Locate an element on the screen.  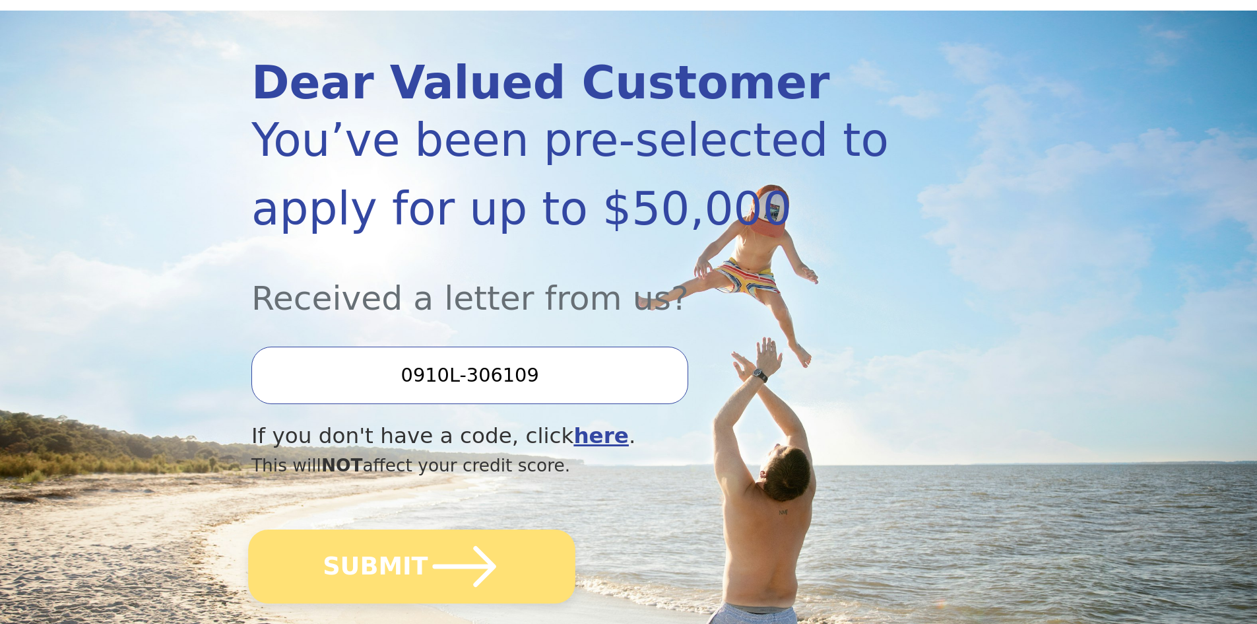
div: This will affect your credit score. is located at coordinates (572, 465).